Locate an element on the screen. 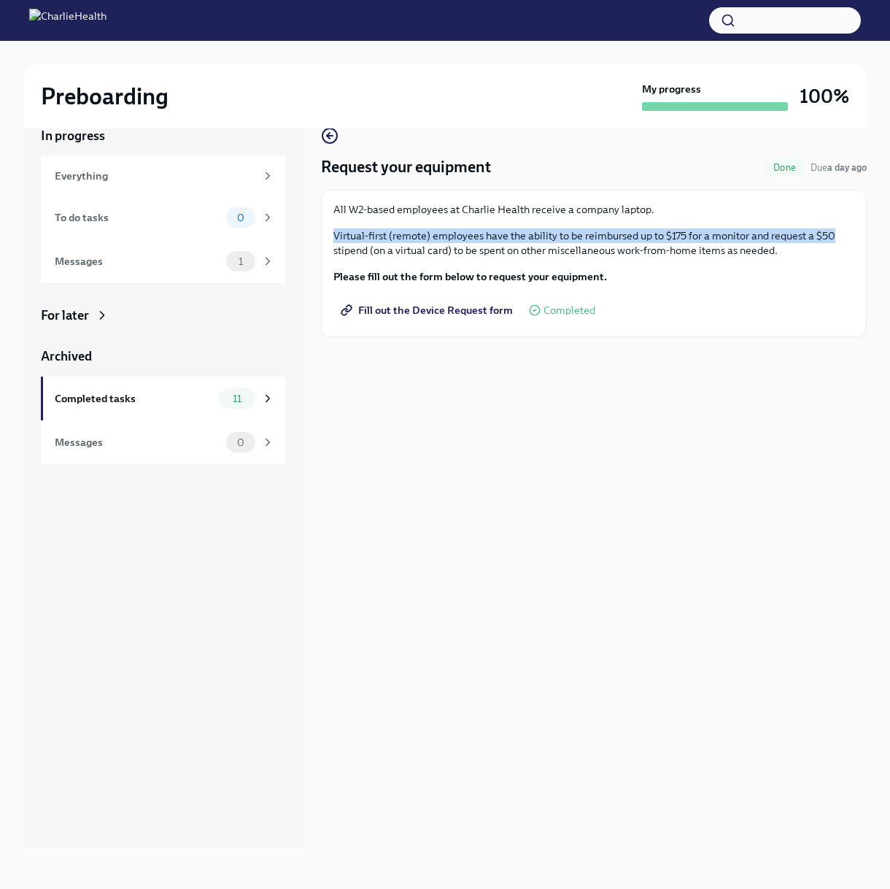 This screenshot has width=890, height=889. img: CharlieHealth is located at coordinates (68, 20).